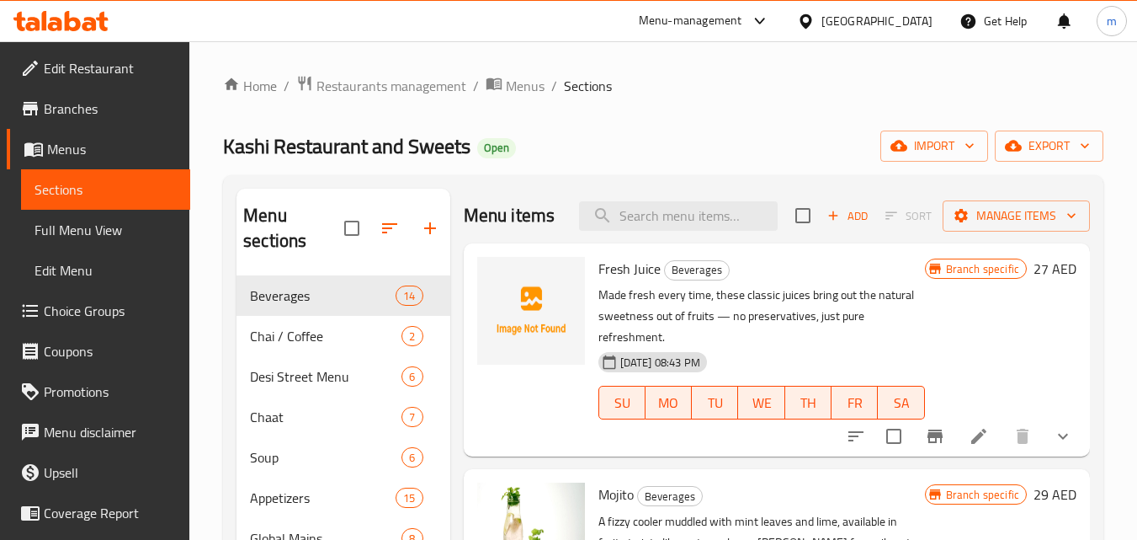 This screenshot has height=540, width=1137. Describe the element at coordinates (98, 432) in the screenshot. I see `a: Menu disclaimer` at that location.